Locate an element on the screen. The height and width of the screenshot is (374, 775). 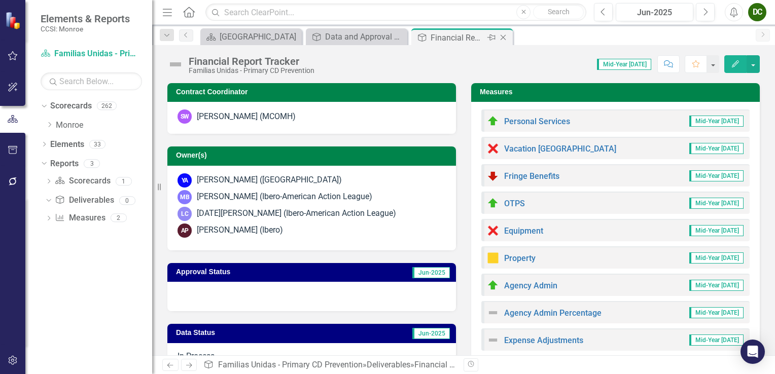
img: Below Plan is located at coordinates (493, 176).